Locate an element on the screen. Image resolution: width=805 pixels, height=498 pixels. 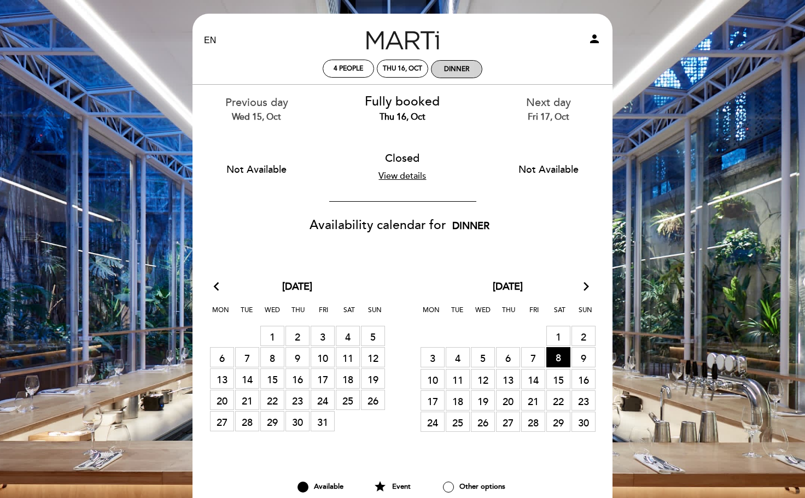
i: arrow_forward_ios is located at coordinates (586, 287).